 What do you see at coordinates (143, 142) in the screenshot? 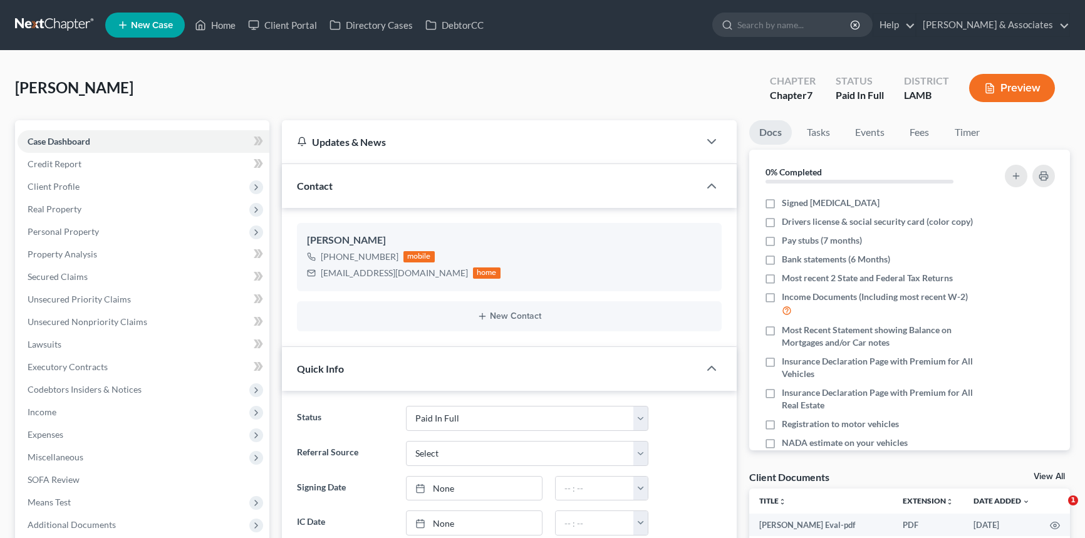
I see `a: Case Dashboard` at bounding box center [143, 142].